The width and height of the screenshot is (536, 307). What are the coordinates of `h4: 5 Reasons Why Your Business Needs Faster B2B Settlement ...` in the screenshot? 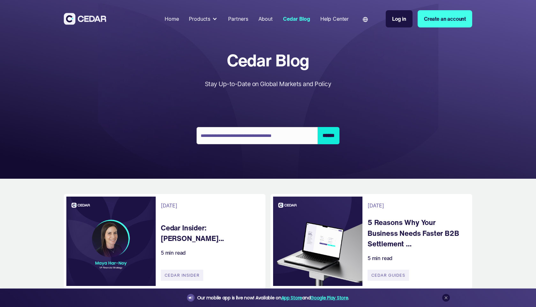 It's located at (416, 233).